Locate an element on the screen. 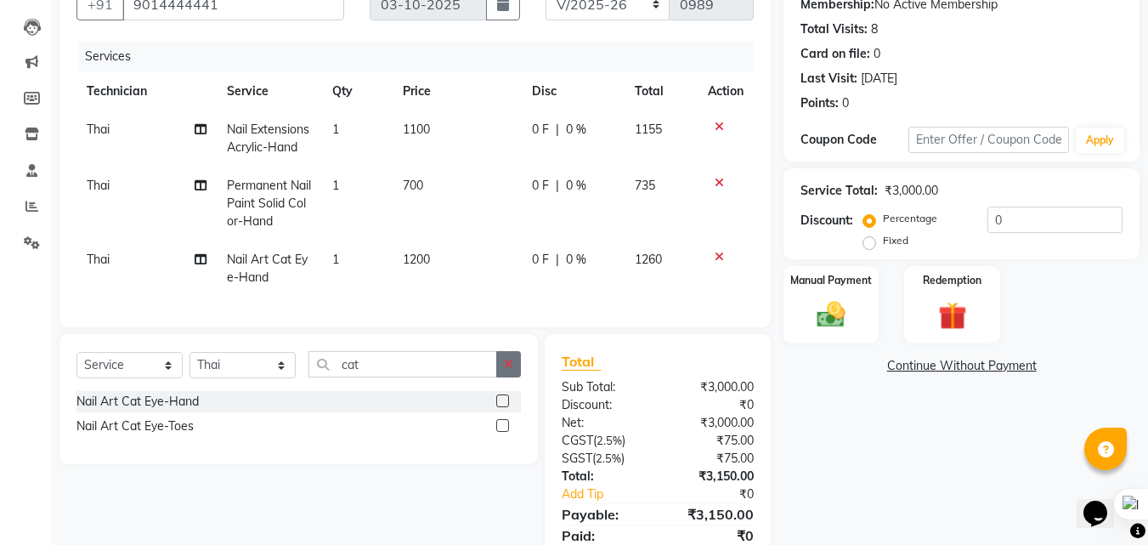  div: 8 is located at coordinates (875, 29).